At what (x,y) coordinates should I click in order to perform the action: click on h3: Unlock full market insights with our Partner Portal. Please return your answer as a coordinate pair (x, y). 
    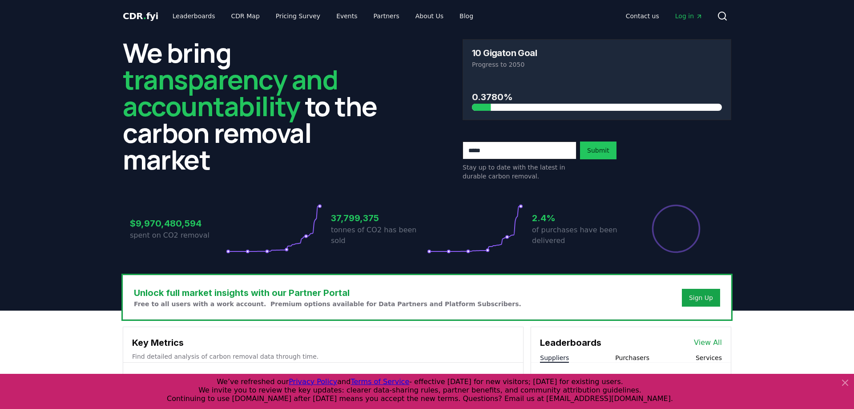
    Looking at the image, I should click on (327, 293).